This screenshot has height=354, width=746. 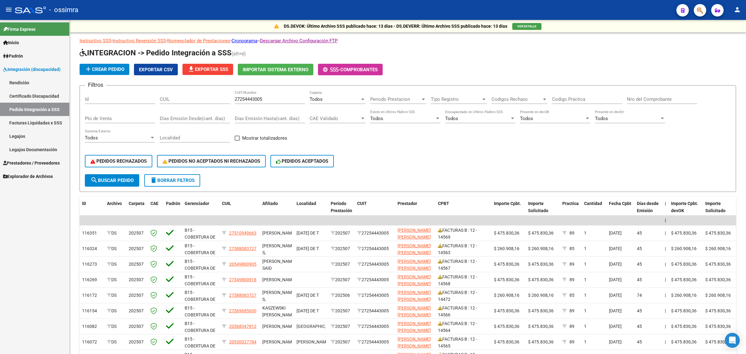 I want to click on span: Mostrar totalizadores, so click(x=265, y=138).